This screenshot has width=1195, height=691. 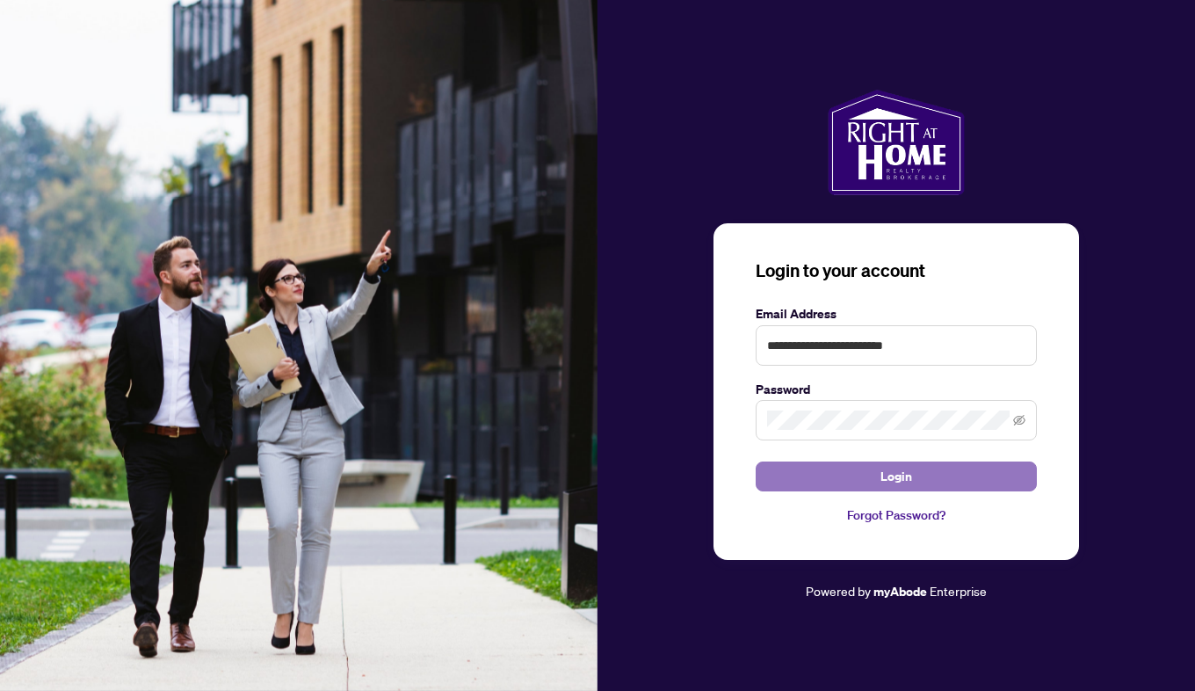 What do you see at coordinates (896, 389) in the screenshot?
I see `label: Password` at bounding box center [896, 389].